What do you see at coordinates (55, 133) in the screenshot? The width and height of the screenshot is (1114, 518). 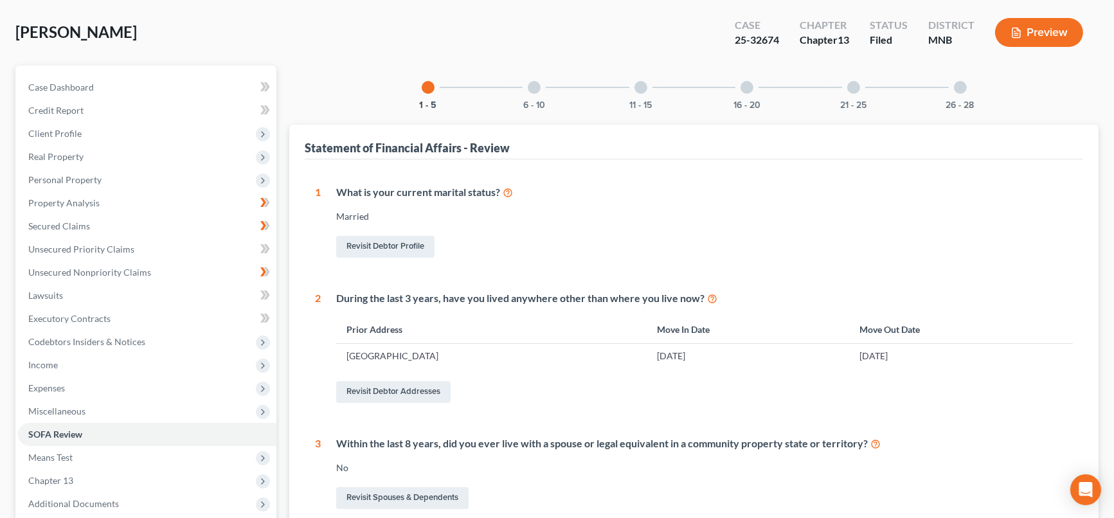 I see `span: Client Profile` at bounding box center [55, 133].